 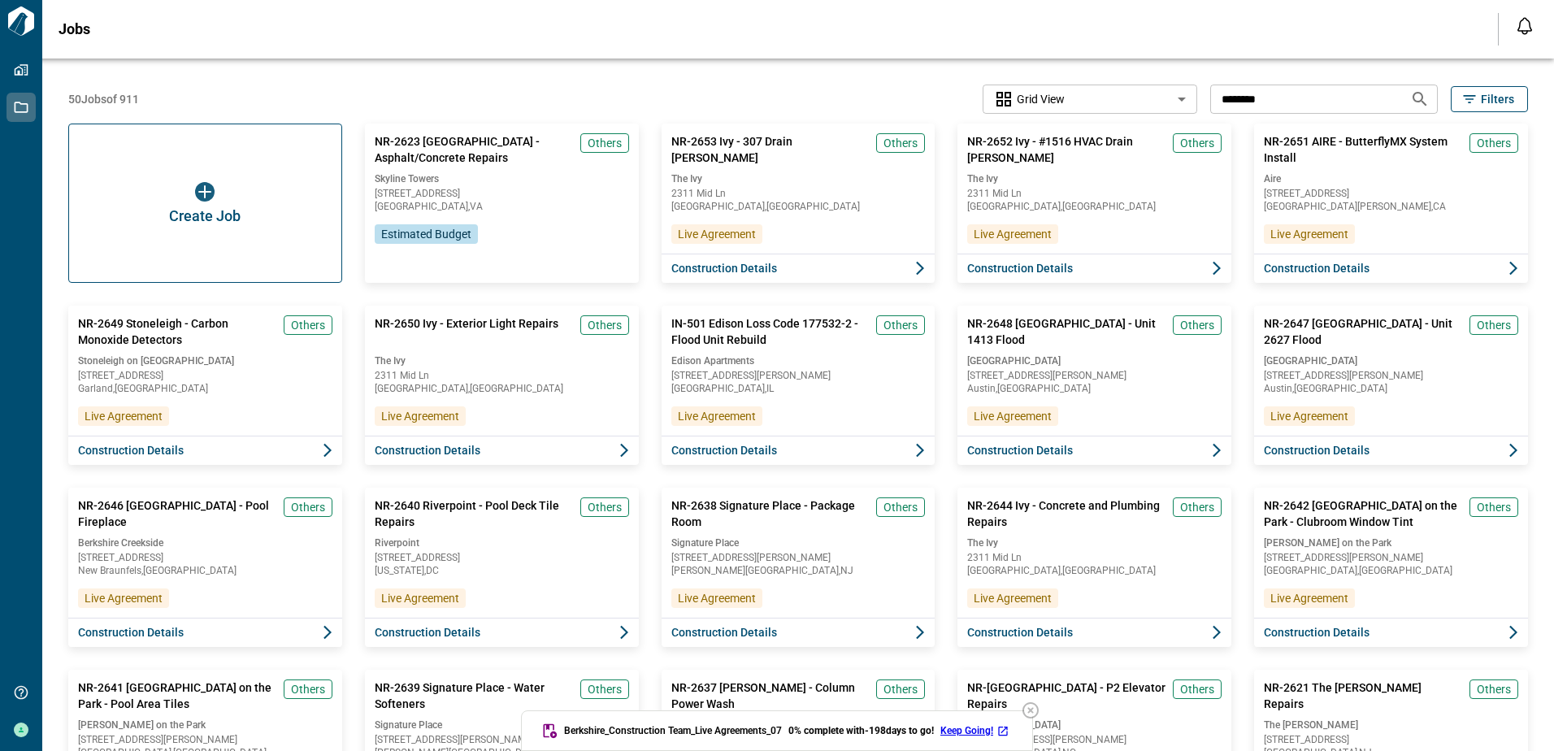 I want to click on span: NR-2650 Ivy - Exterior Light Repairs, so click(x=467, y=332).